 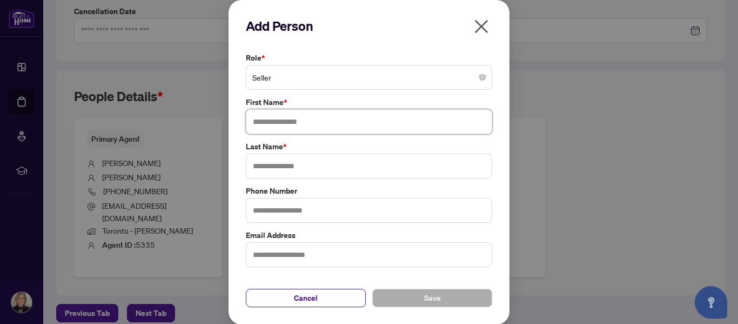 I want to click on label: Last Name, so click(x=369, y=146).